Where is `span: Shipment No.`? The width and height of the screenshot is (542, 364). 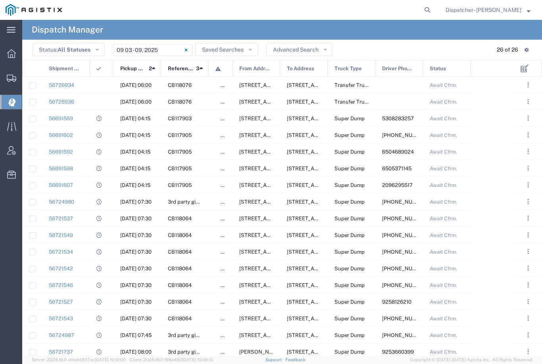
span: Shipment No. is located at coordinates (65, 69).